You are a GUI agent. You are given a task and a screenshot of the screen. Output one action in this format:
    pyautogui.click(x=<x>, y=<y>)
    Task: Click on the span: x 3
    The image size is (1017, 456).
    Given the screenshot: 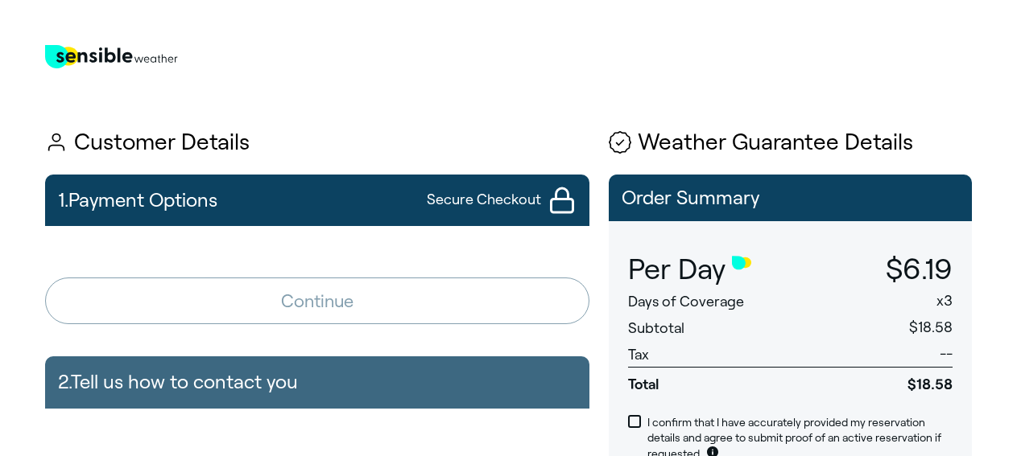 What is the action you would take?
    pyautogui.click(x=944, y=301)
    